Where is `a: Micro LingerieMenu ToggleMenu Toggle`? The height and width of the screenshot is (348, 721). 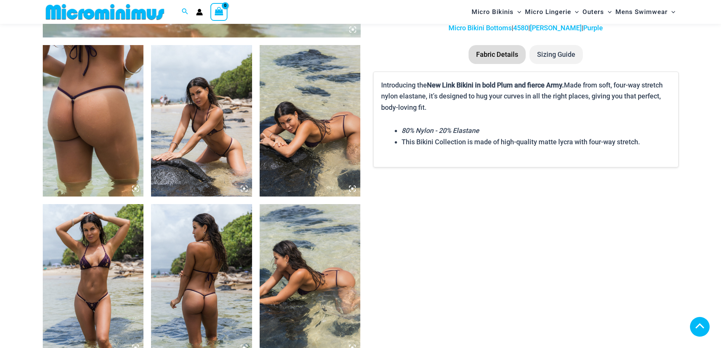
a: Micro LingerieMenu ToggleMenu Toggle is located at coordinates (552, 12).